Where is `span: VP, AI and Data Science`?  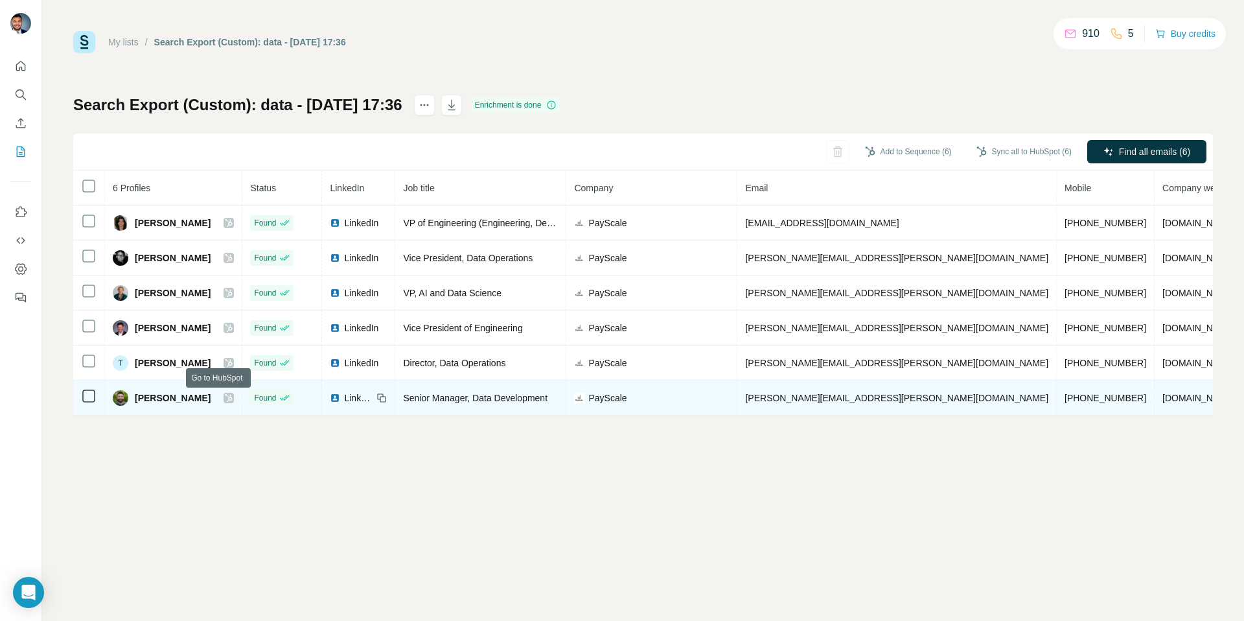 span: VP, AI and Data Science is located at coordinates (452, 293).